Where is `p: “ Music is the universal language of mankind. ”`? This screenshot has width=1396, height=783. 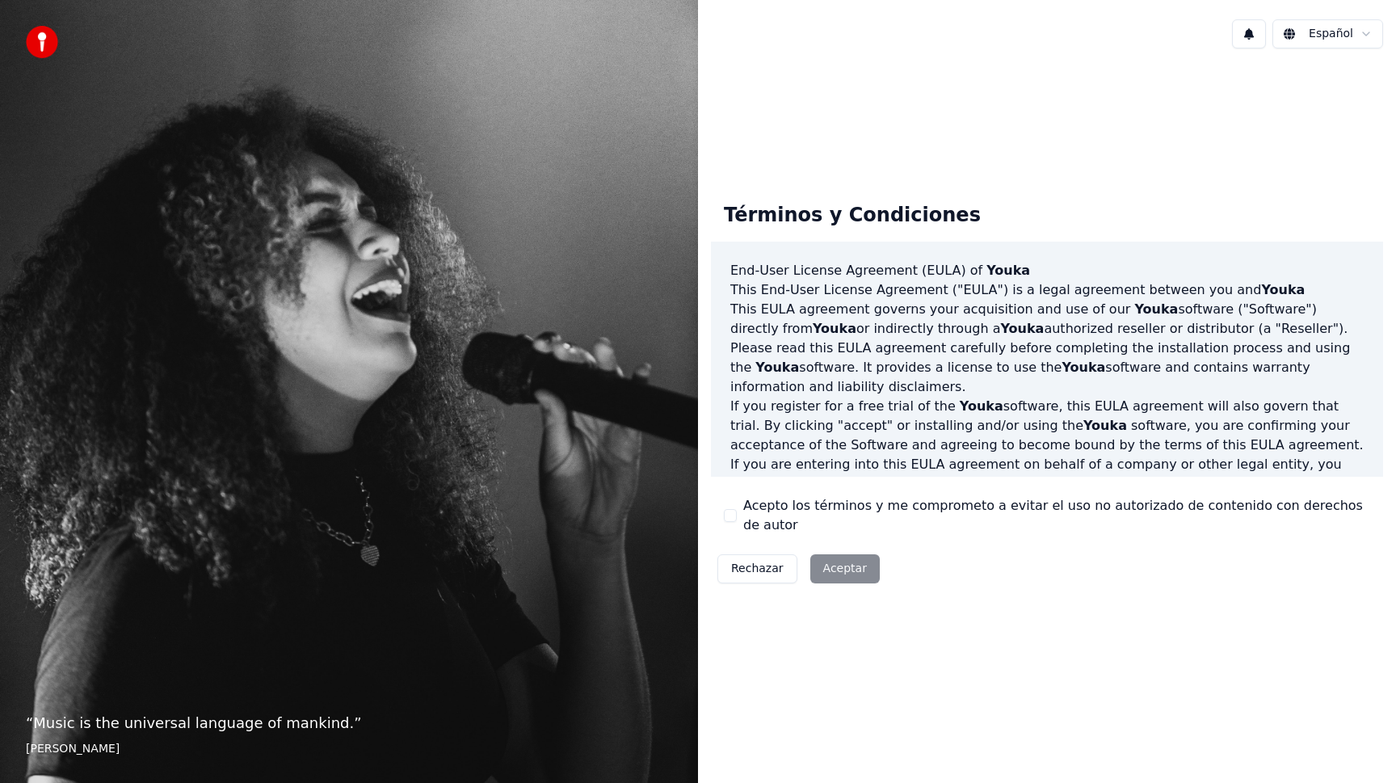
p: “ Music is the universal language of mankind. ” is located at coordinates (349, 723).